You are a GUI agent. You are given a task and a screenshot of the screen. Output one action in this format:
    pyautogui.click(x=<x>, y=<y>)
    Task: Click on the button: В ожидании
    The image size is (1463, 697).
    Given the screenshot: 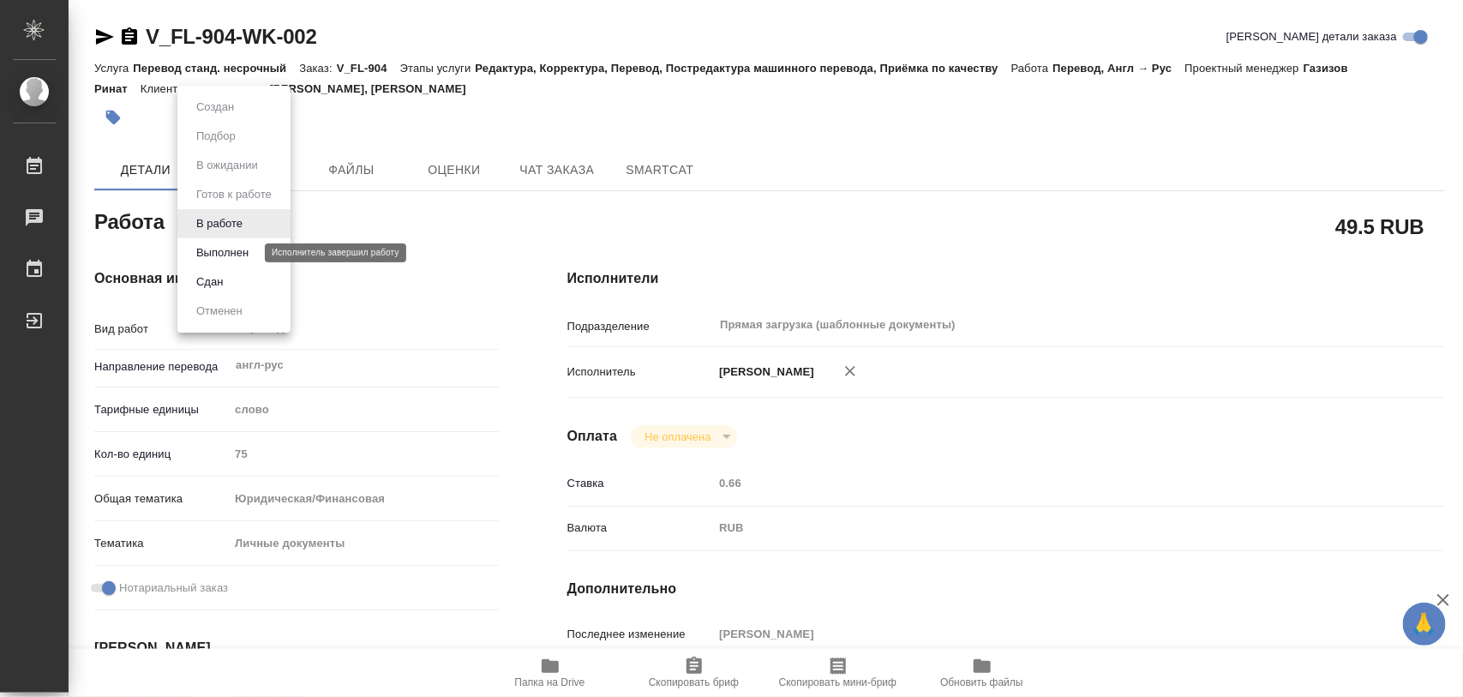 What is the action you would take?
    pyautogui.click(x=227, y=165)
    